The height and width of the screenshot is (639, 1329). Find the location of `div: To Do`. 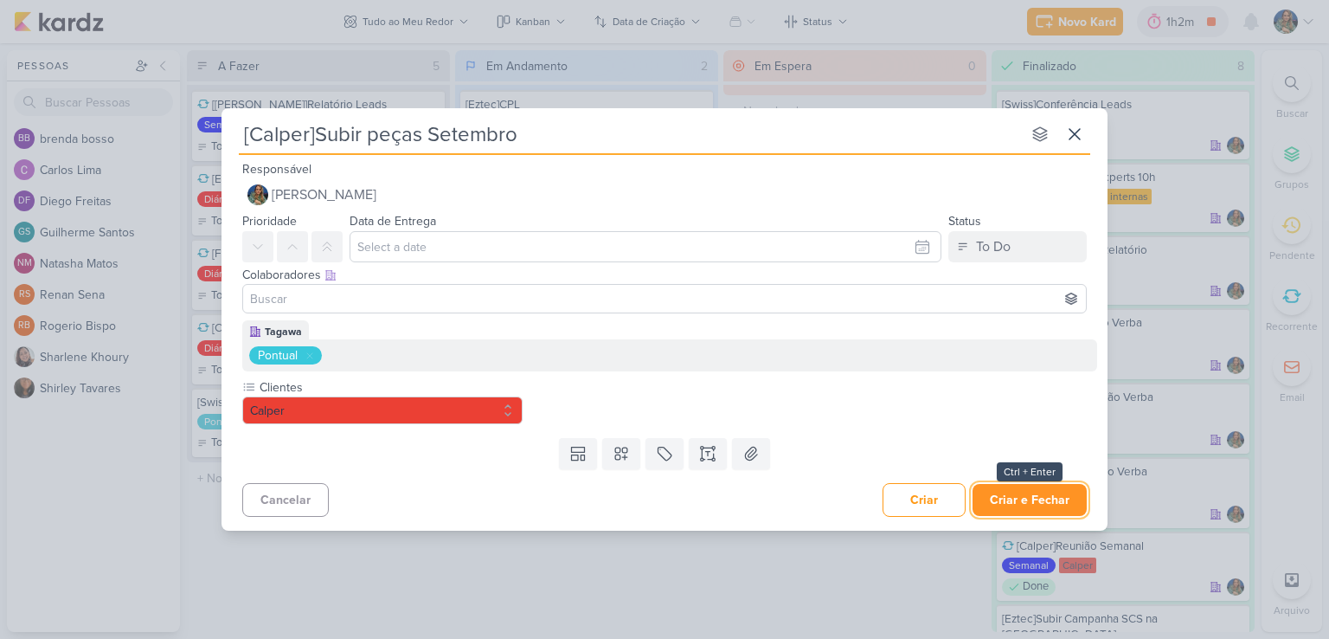

div: To Do is located at coordinates (993, 247).